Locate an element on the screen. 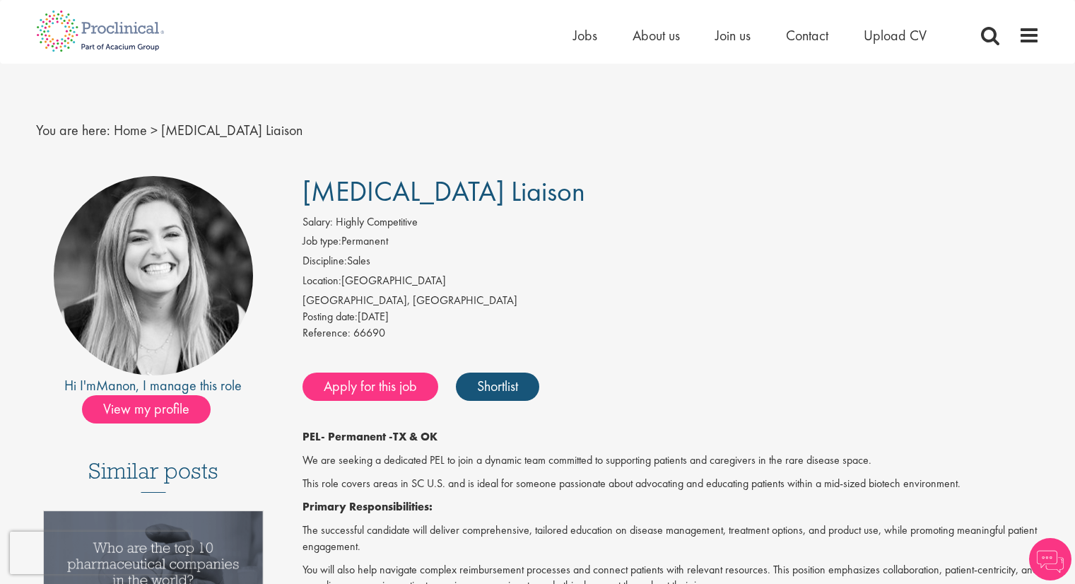 This screenshot has height=584, width=1075. a: Shortlist is located at coordinates (498, 387).